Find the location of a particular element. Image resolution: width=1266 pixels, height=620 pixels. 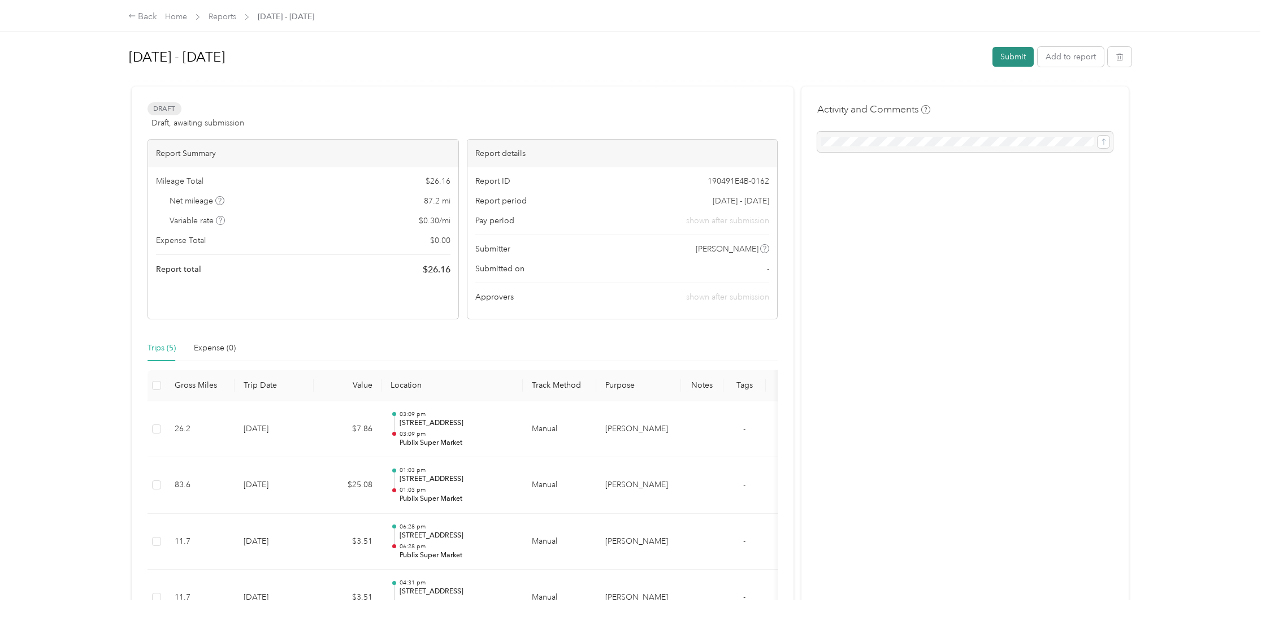

td: $7.86 is located at coordinates (347, 429).